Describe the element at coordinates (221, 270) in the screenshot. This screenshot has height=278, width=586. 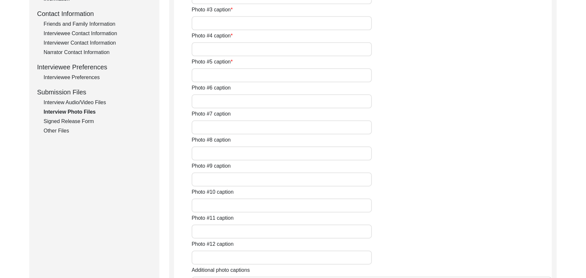
I see `label: Additional photo captions` at that location.